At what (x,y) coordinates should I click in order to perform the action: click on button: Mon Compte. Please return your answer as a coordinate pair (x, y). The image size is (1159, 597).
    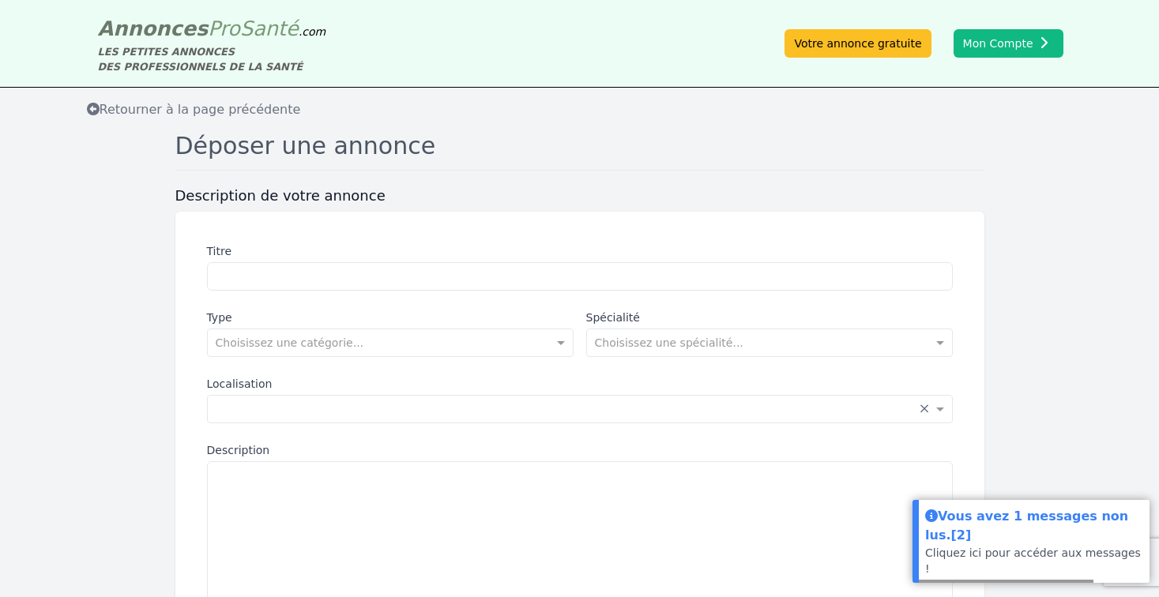
    Looking at the image, I should click on (1008, 43).